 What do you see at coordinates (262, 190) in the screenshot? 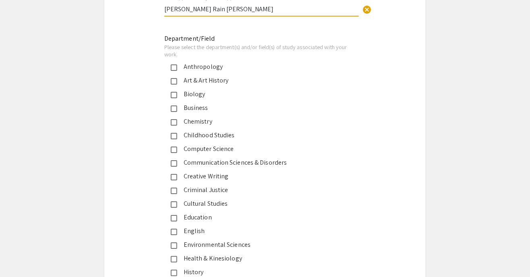
I see `div: Criminal Justice` at bounding box center [262, 190].